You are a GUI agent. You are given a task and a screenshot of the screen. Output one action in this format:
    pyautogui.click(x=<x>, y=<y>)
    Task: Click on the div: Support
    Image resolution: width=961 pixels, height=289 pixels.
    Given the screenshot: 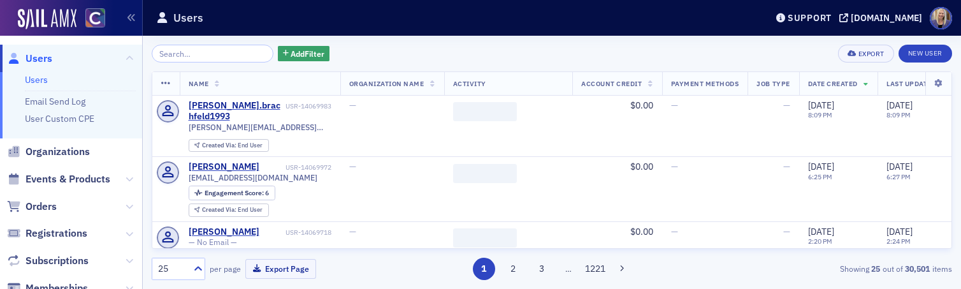 What is the action you would take?
    pyautogui.click(x=810, y=18)
    